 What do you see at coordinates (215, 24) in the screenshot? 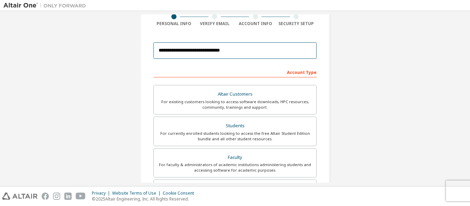
I see `div: Verify Email` at bounding box center [215, 24].